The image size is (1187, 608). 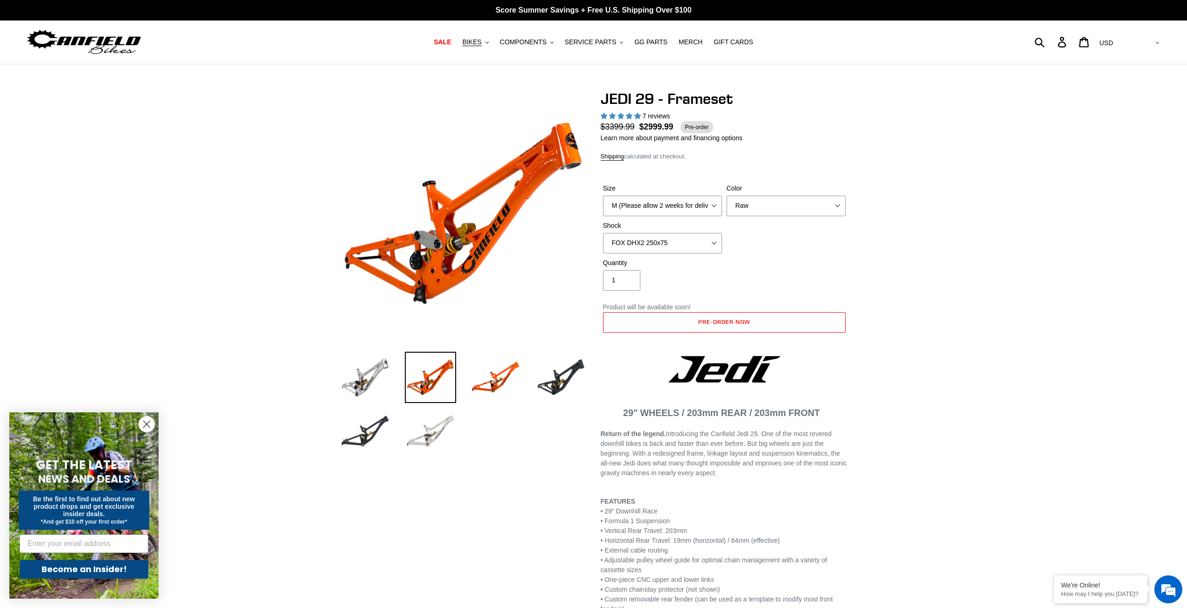 I want to click on input: Search, so click(x=1051, y=42).